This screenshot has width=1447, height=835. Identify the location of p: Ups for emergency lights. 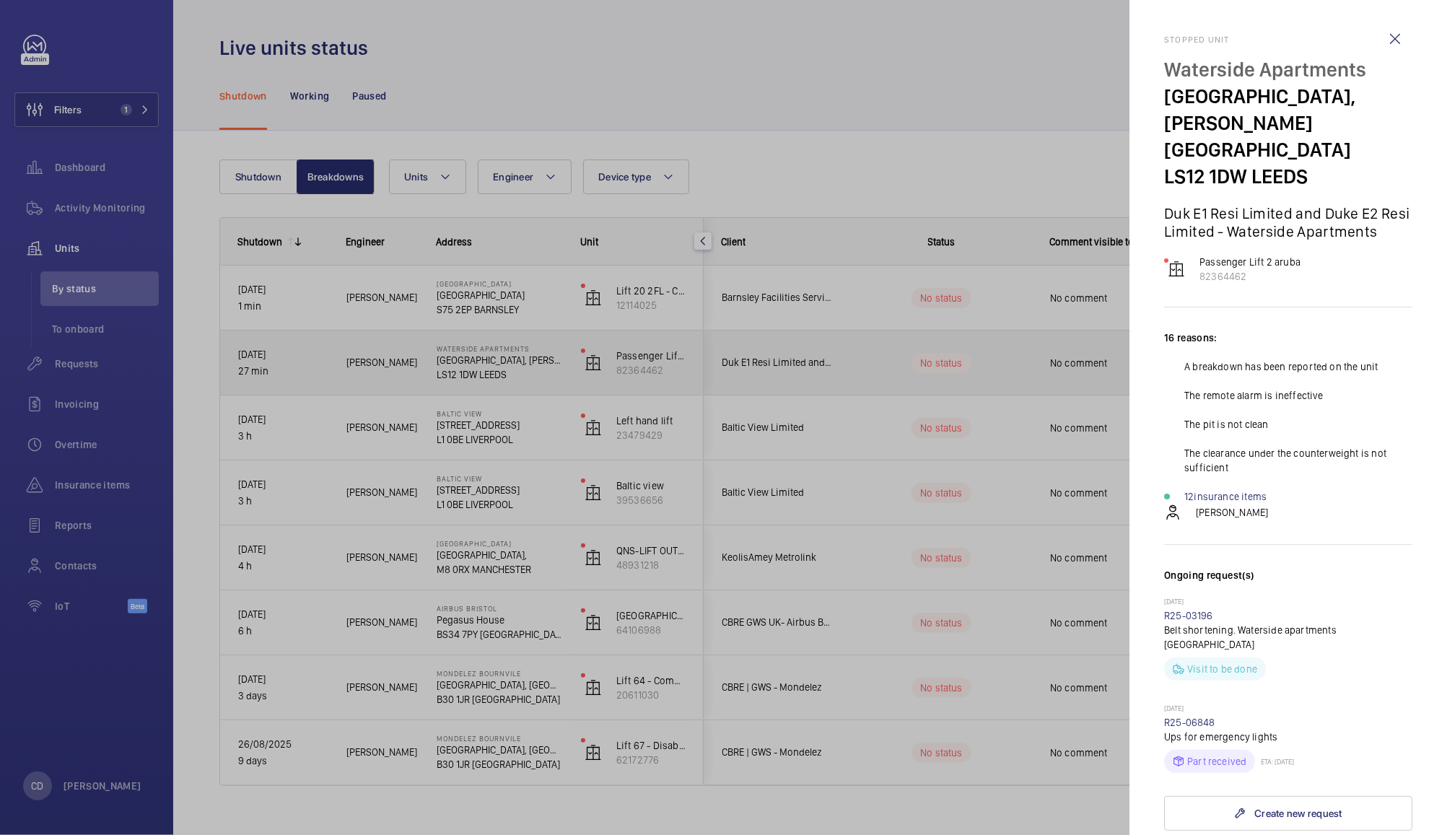
(1288, 737).